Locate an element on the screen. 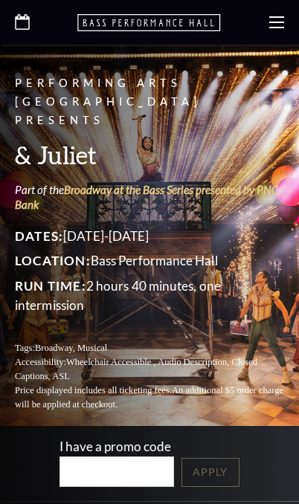 The width and height of the screenshot is (299, 504). span: An additional $5 order charge will be applied at checkout. is located at coordinates (149, 397).